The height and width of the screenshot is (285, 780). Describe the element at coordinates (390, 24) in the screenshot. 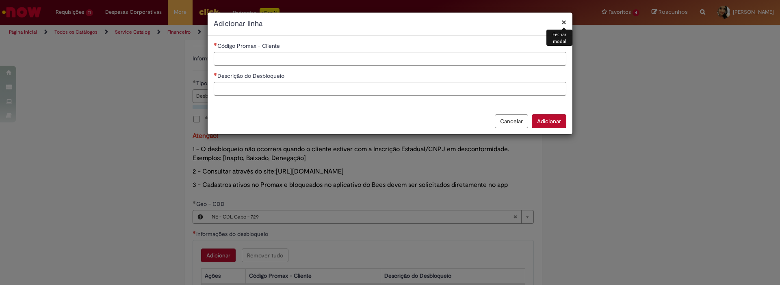

I see `h2: Adicionar linha` at that location.